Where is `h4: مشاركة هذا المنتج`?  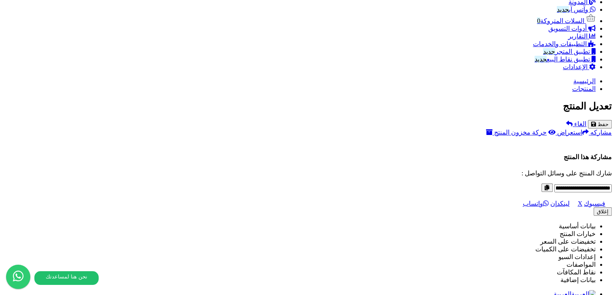 h4: مشاركة هذا المنتج is located at coordinates (307, 157).